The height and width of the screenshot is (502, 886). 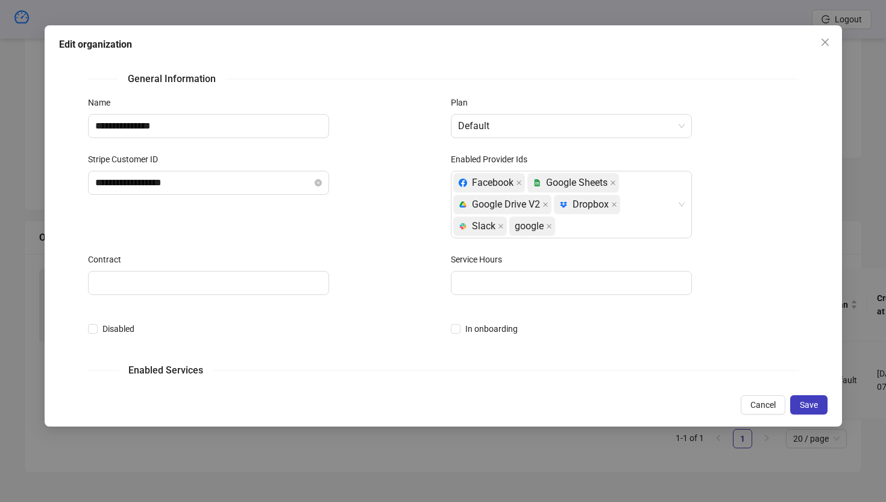 What do you see at coordinates (826, 42) in the screenshot?
I see `button: Close` at bounding box center [826, 42].